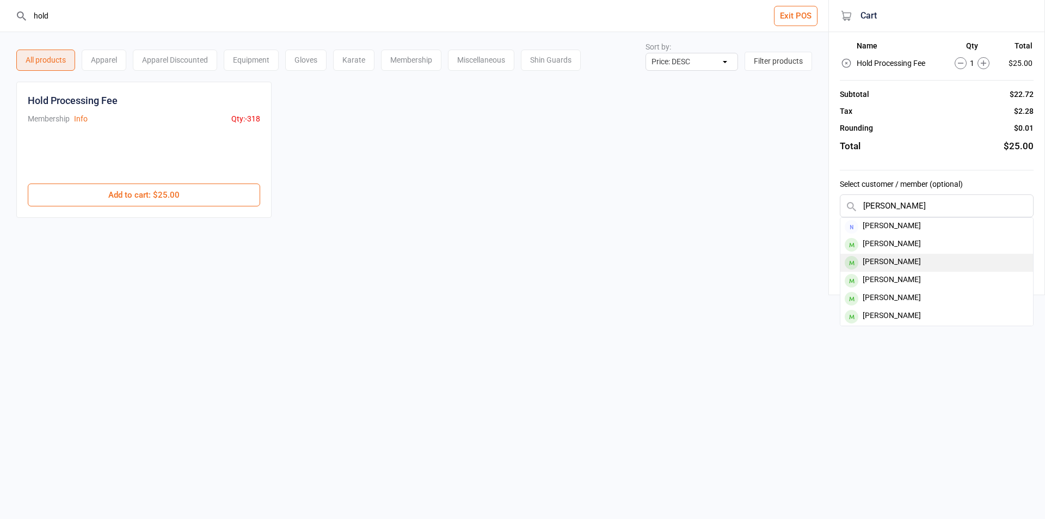  I want to click on div: Hold Processing Fee, so click(72, 100).